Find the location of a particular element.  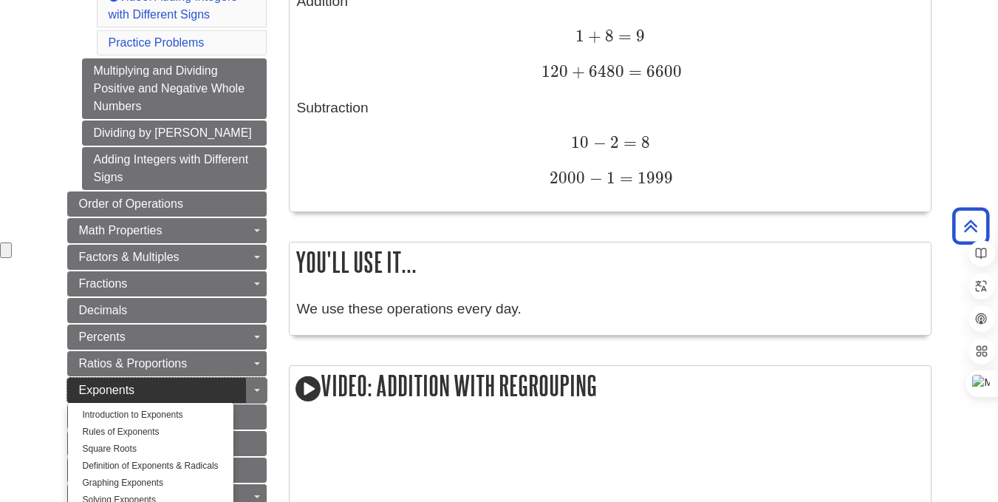

a: Multiplying and Dividing Positive and Negative Whole Numbers is located at coordinates (174, 89).